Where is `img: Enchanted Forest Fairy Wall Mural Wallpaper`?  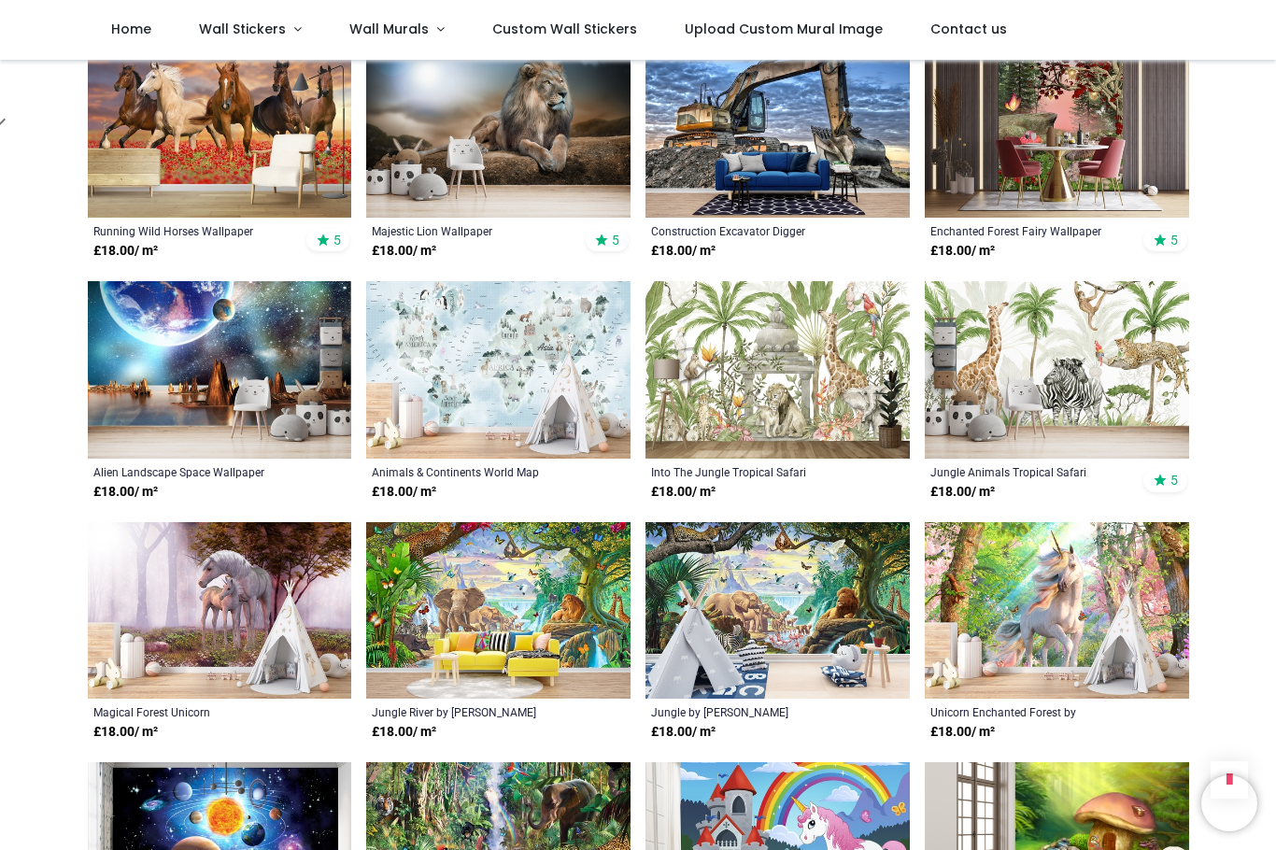
img: Enchanted Forest Fairy Wall Mural Wallpaper is located at coordinates (1056, 129).